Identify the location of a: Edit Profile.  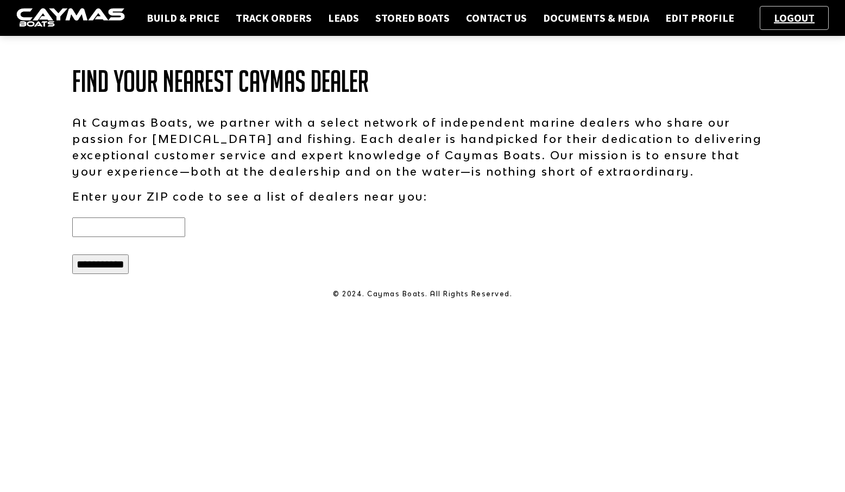
(700, 18).